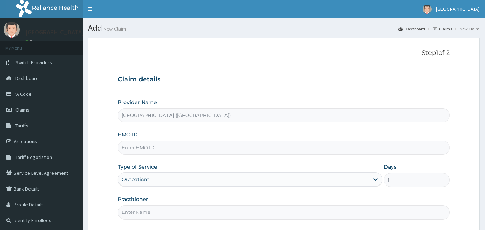 The width and height of the screenshot is (485, 230). I want to click on label: Type of Service, so click(138, 167).